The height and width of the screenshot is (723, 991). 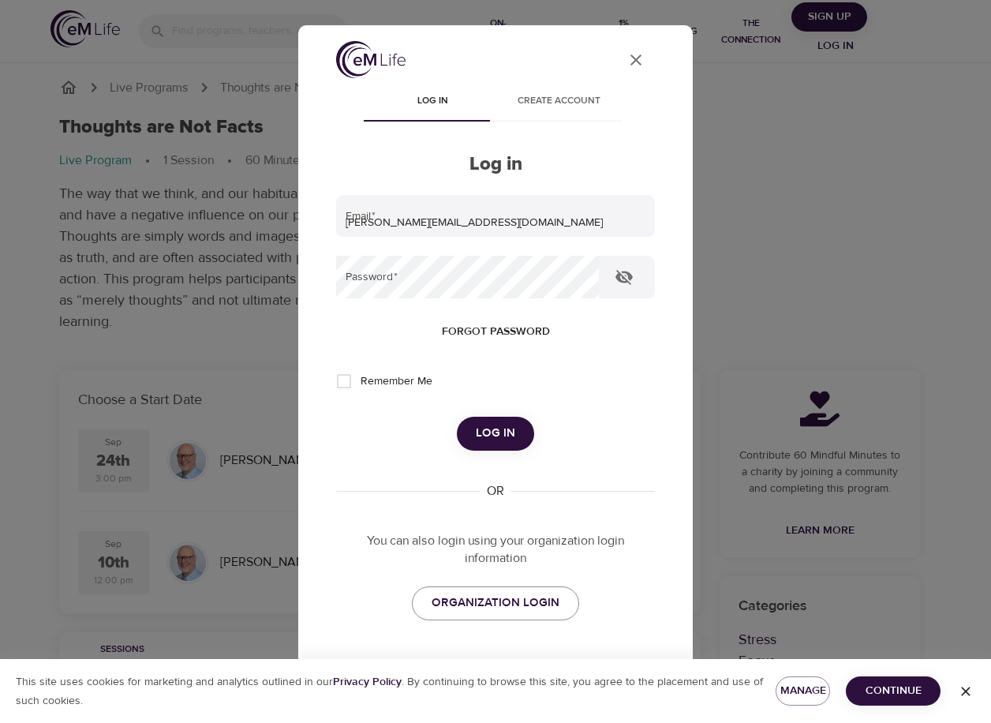 I want to click on span: Forgot password, so click(x=496, y=331).